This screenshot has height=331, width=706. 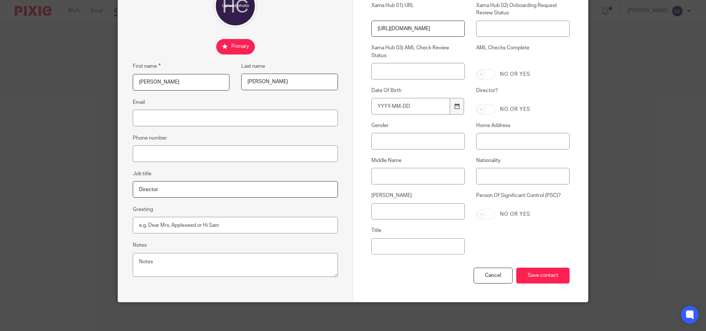 I want to click on label: Phone number, so click(x=150, y=138).